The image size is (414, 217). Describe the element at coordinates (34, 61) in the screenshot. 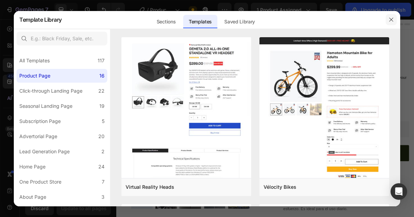

I see `div: All Templates` at that location.